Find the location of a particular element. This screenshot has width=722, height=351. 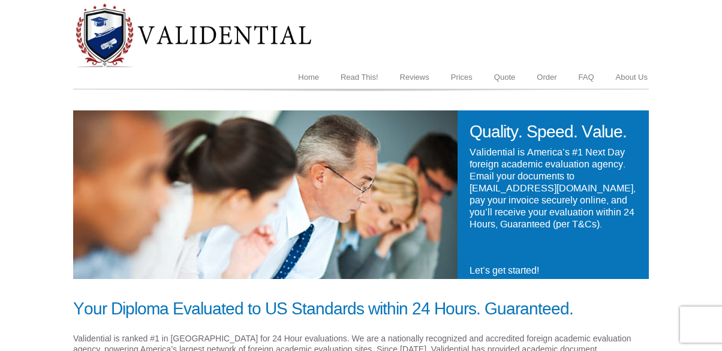

h1: Your Diploma Evaluated to US Standards within 24 Hours. Guaranteed. is located at coordinates (361, 309).